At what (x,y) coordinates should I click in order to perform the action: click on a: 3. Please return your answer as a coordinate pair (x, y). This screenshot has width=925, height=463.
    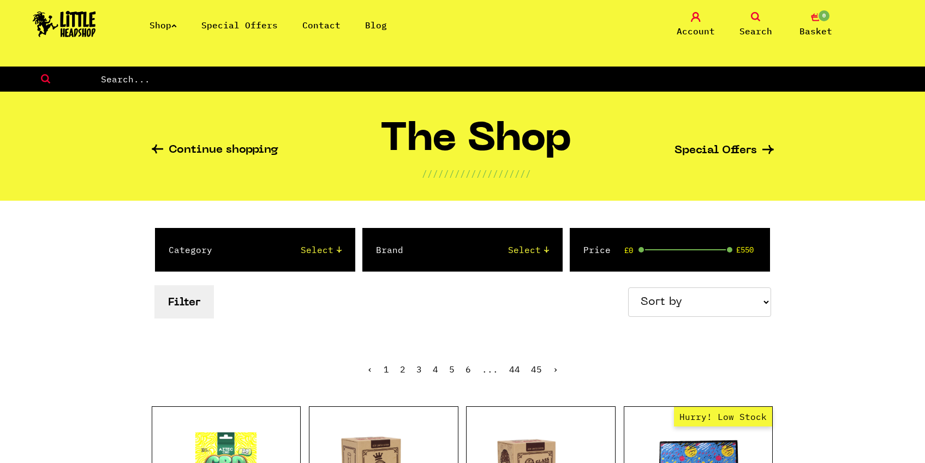
    Looking at the image, I should click on (419, 370).